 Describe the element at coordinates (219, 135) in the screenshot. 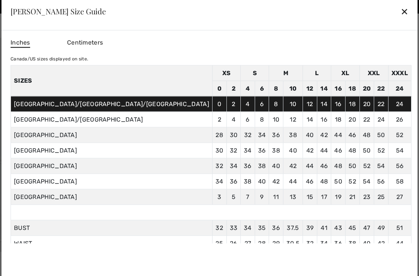

I see `td: 28` at that location.